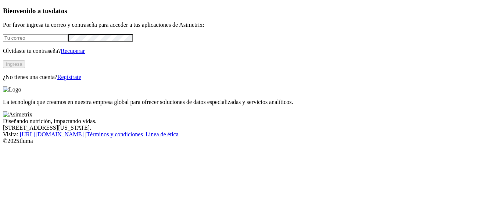 The height and width of the screenshot is (223, 502). Describe the element at coordinates (69, 77) in the screenshot. I see `a: Regístrate` at that location.